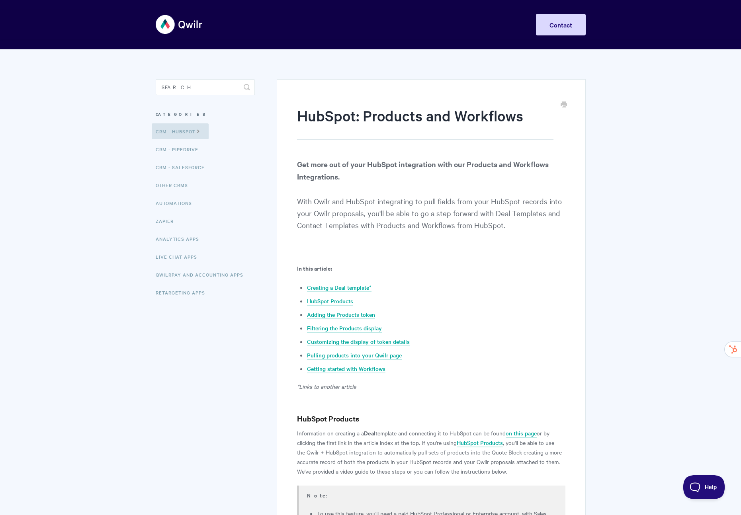 The image size is (741, 515). What do you see at coordinates (369, 433) in the screenshot?
I see `strong: Deal` at bounding box center [369, 433].